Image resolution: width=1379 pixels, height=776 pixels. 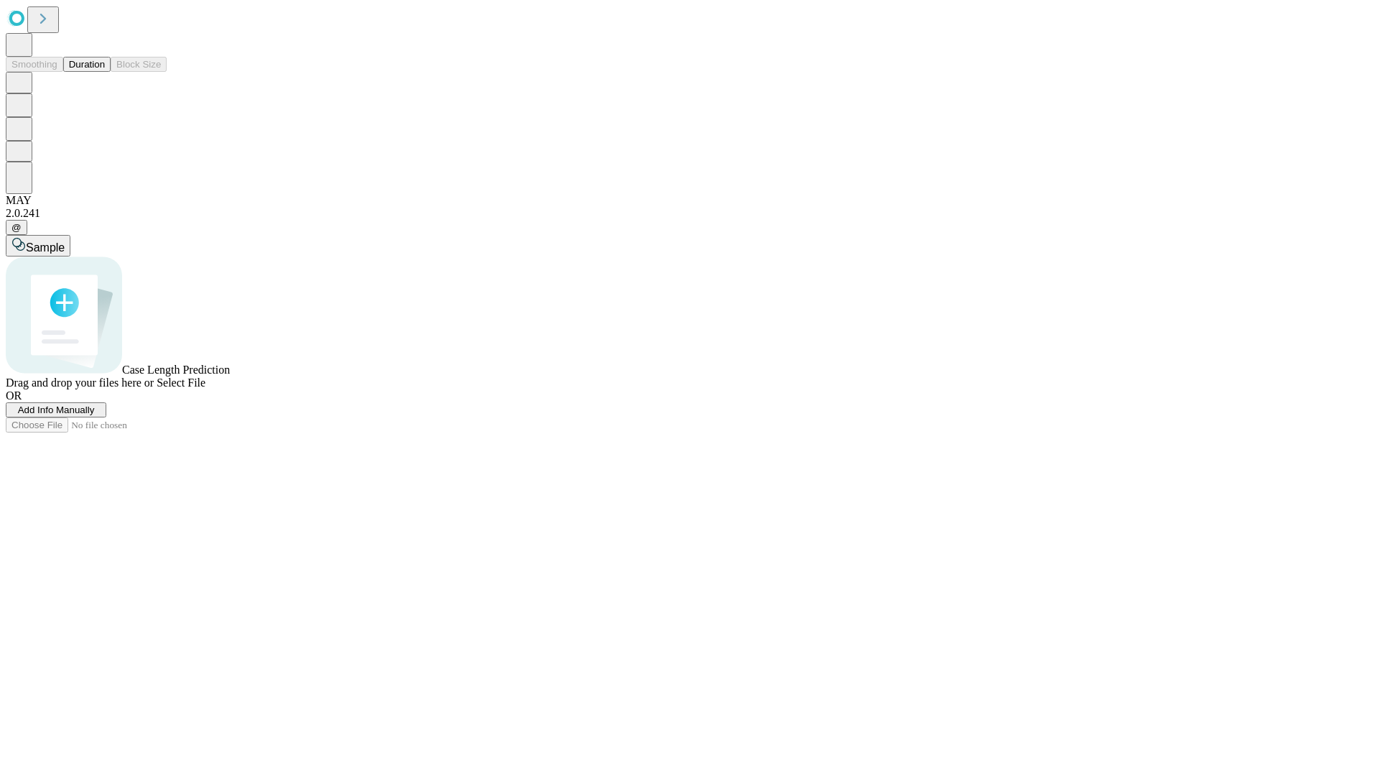 I want to click on div: 2.0.241, so click(x=690, y=213).